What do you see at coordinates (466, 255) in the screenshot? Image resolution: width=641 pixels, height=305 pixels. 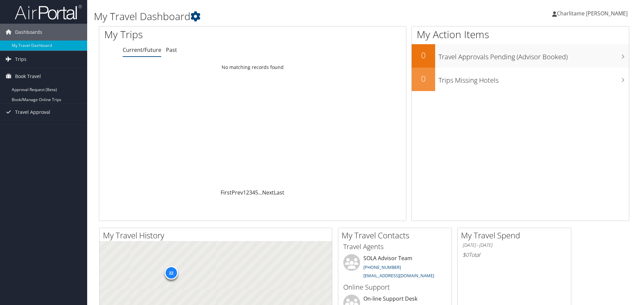 I see `span: $0` at bounding box center [466, 255].